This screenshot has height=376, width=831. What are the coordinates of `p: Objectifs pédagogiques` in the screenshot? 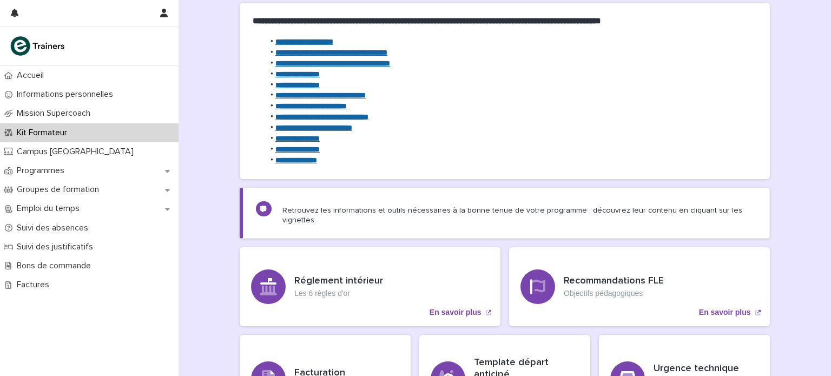 It's located at (614, 293).